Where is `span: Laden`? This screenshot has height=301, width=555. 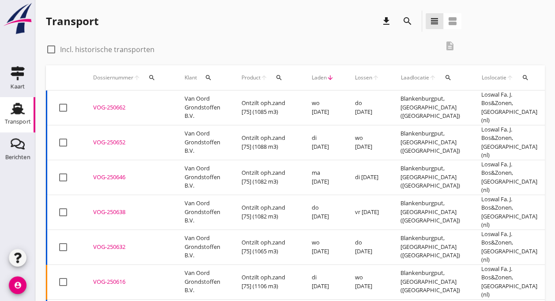 span: Laden is located at coordinates (319, 78).